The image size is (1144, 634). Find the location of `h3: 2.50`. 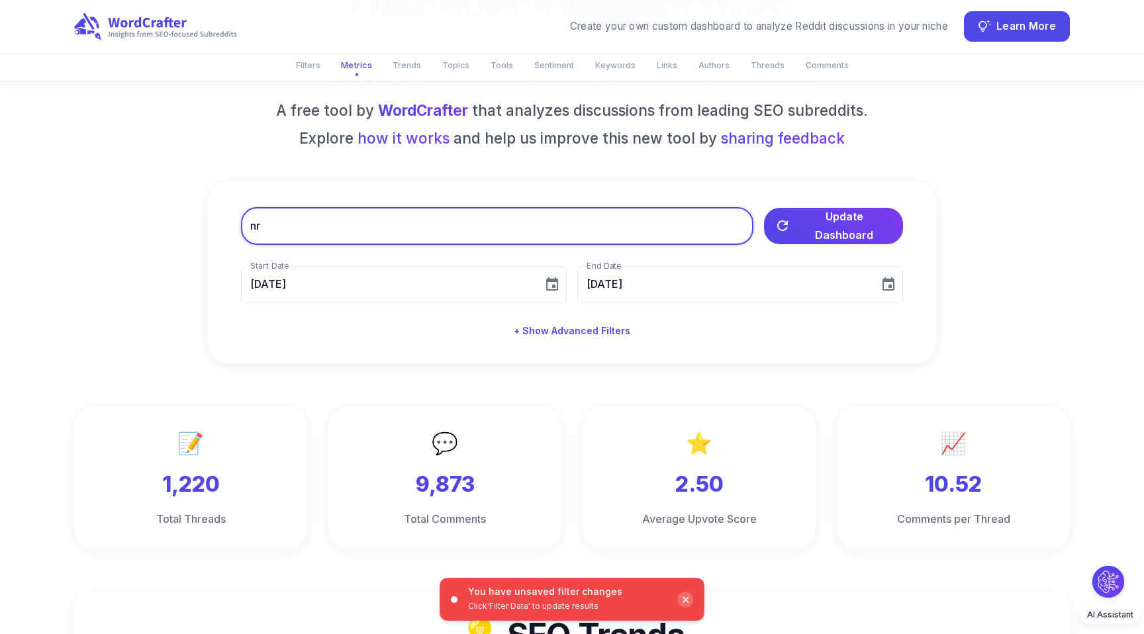

h3: 2.50 is located at coordinates (699, 485).